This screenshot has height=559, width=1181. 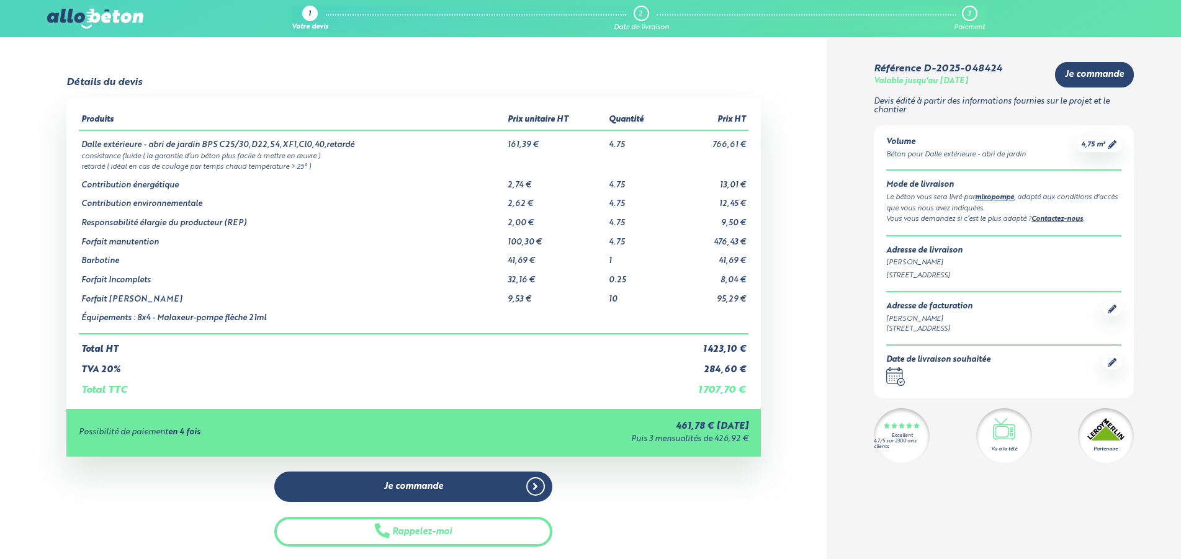 I want to click on div: Puis 3 mensualités de 426,92 €, so click(x=584, y=439).